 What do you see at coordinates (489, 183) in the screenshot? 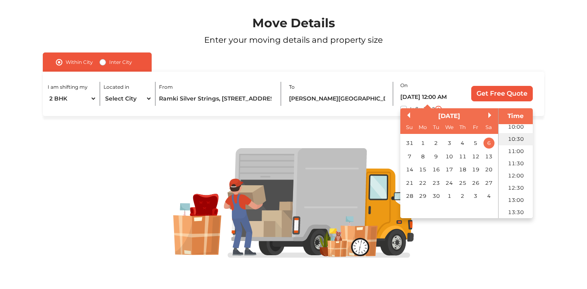
I see `div: Choose Saturday, September 27th, 2025` at bounding box center [489, 183].